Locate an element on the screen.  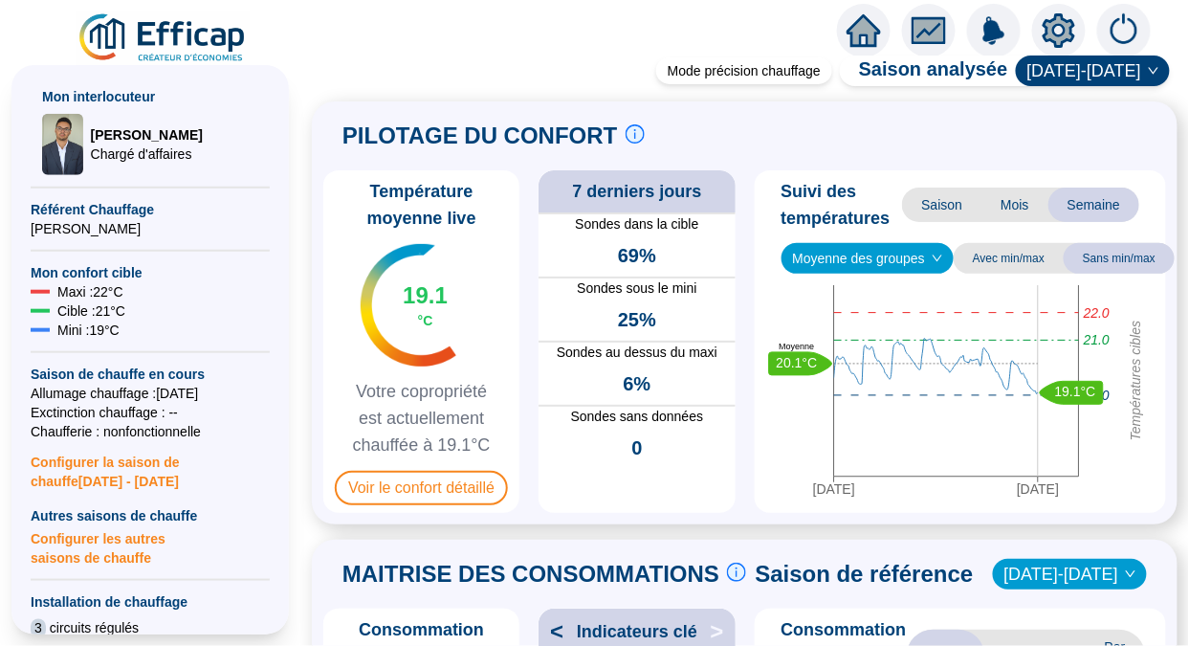
span: 2024-2025 is located at coordinates (1092, 71).